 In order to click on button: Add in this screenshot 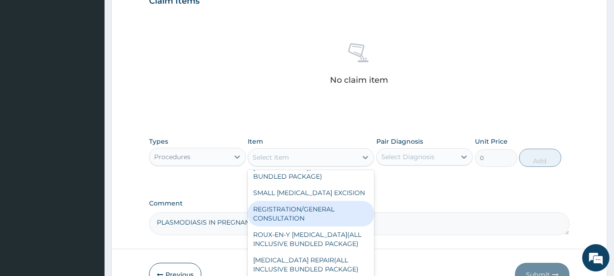, I will do `click(540, 158)`.